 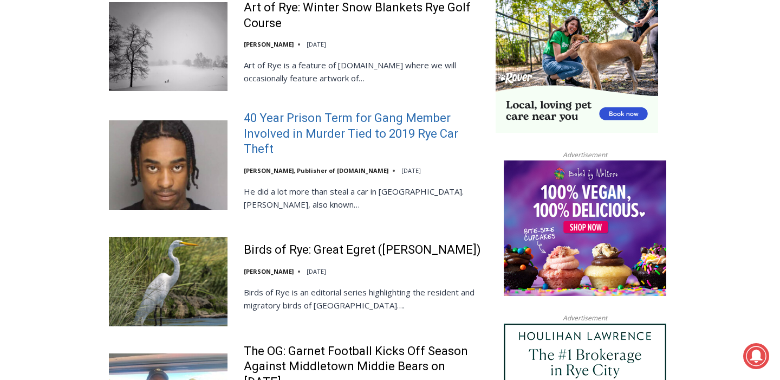 I want to click on img: Baked by Melissa, so click(x=585, y=228).